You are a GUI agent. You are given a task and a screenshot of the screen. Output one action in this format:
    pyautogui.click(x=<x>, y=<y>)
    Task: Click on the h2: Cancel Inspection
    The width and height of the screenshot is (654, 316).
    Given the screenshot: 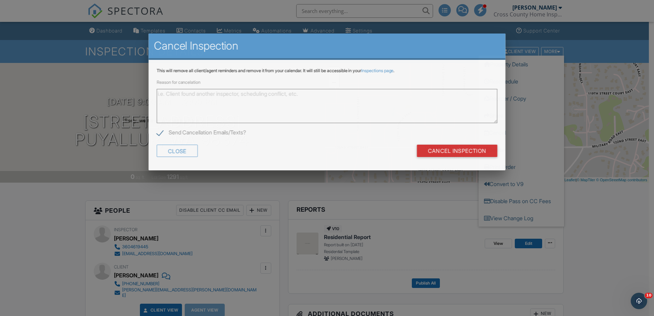 What is the action you would take?
    pyautogui.click(x=326, y=46)
    